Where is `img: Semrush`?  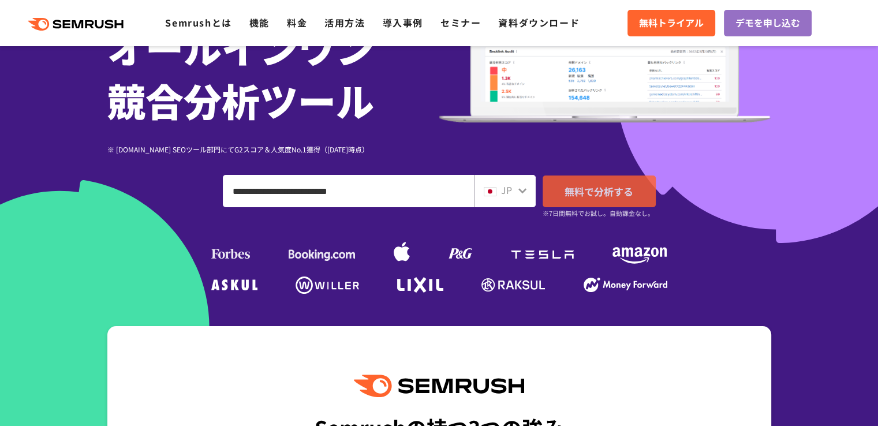
img: Semrush is located at coordinates (439, 386).